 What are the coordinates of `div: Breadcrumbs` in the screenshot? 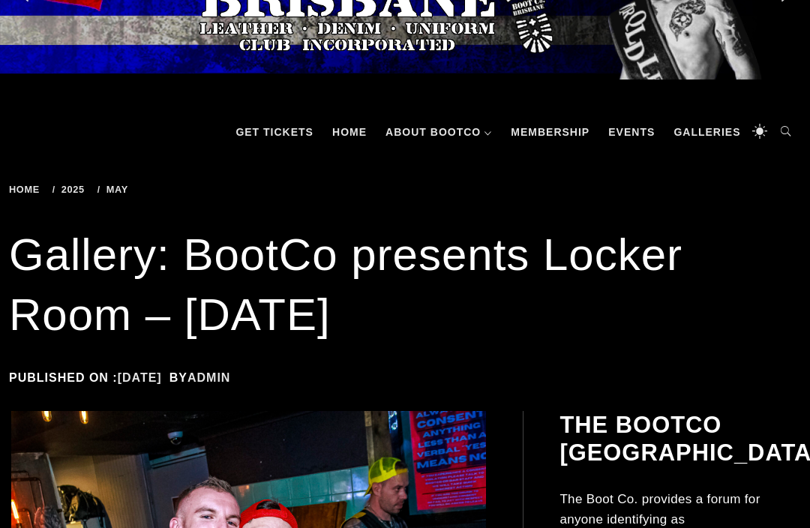 It's located at (225, 190).